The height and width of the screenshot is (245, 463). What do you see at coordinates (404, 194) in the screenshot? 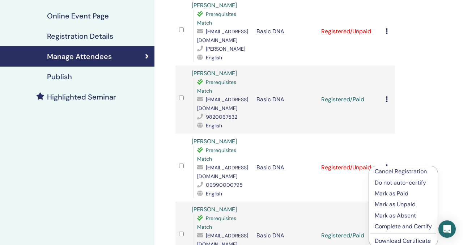
I see `p: Mark as Paid` at bounding box center [404, 194].